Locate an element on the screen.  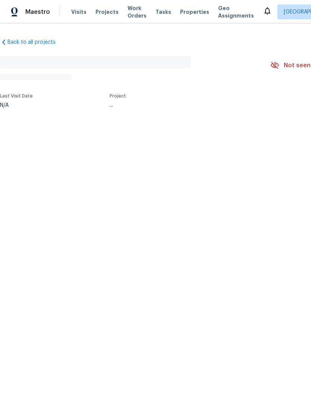
span: Work Orders is located at coordinates (137, 12).